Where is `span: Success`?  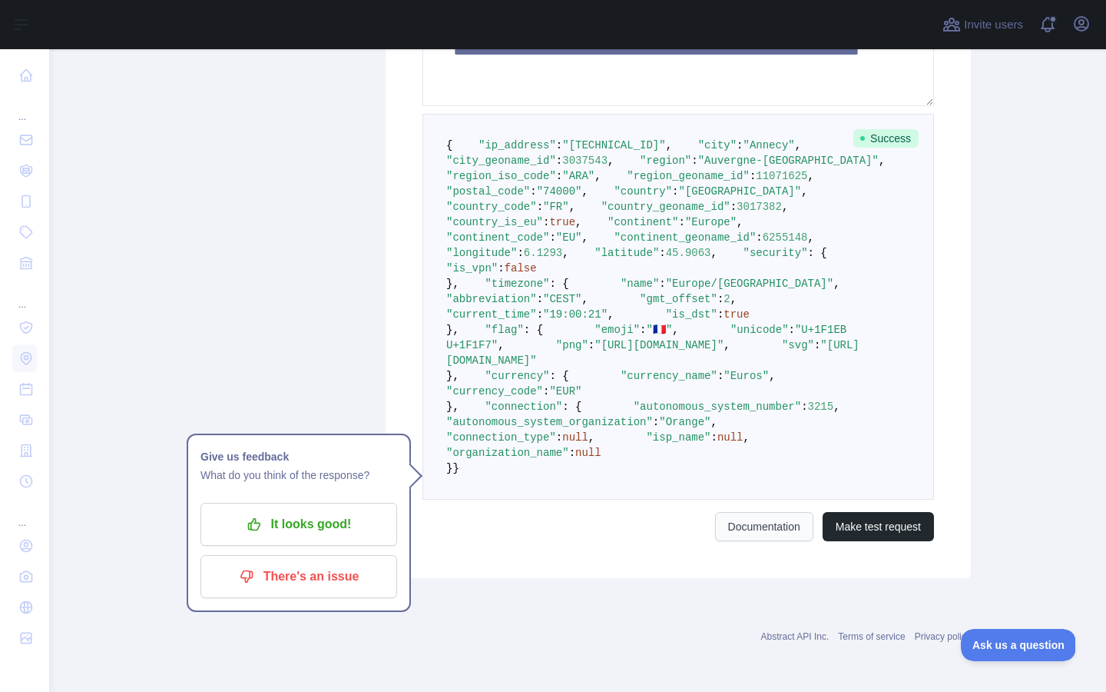 span: Success is located at coordinates (886, 138).